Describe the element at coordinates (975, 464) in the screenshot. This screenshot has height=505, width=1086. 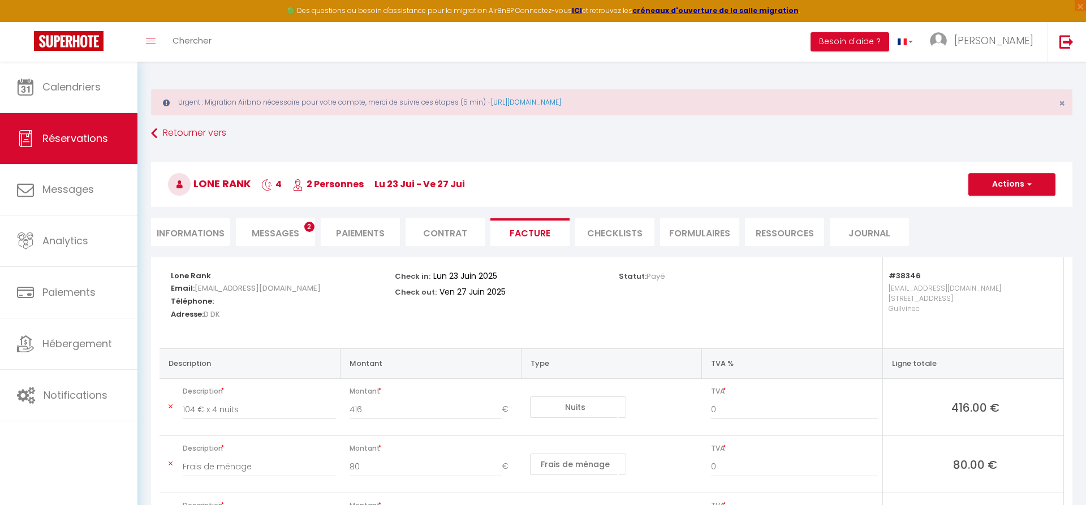
I see `span: 80.00 €` at that location.